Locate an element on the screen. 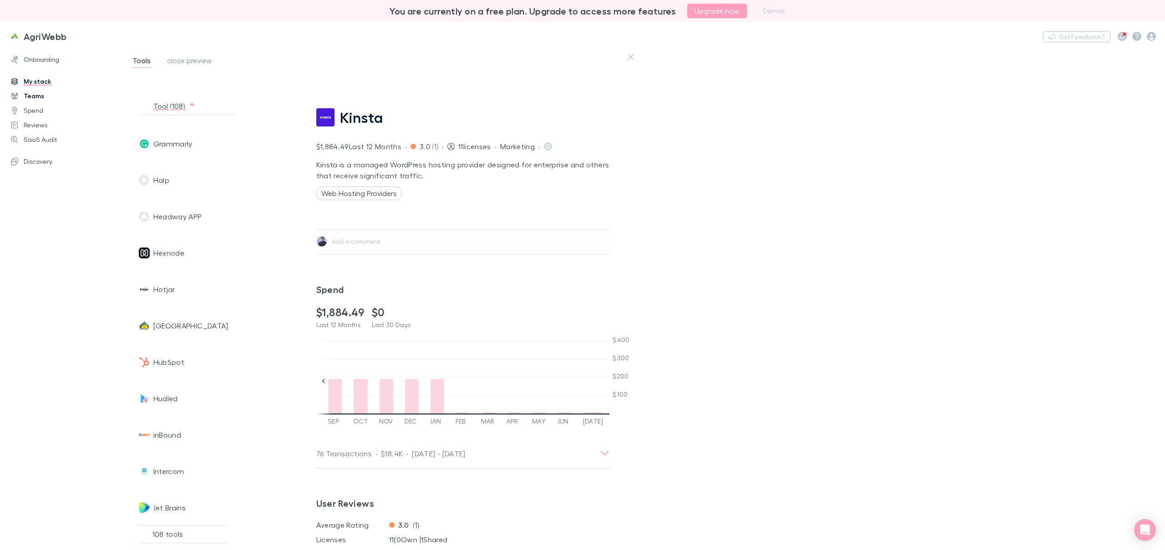 The image size is (1165, 550). span: Feb is located at coordinates (463, 421).